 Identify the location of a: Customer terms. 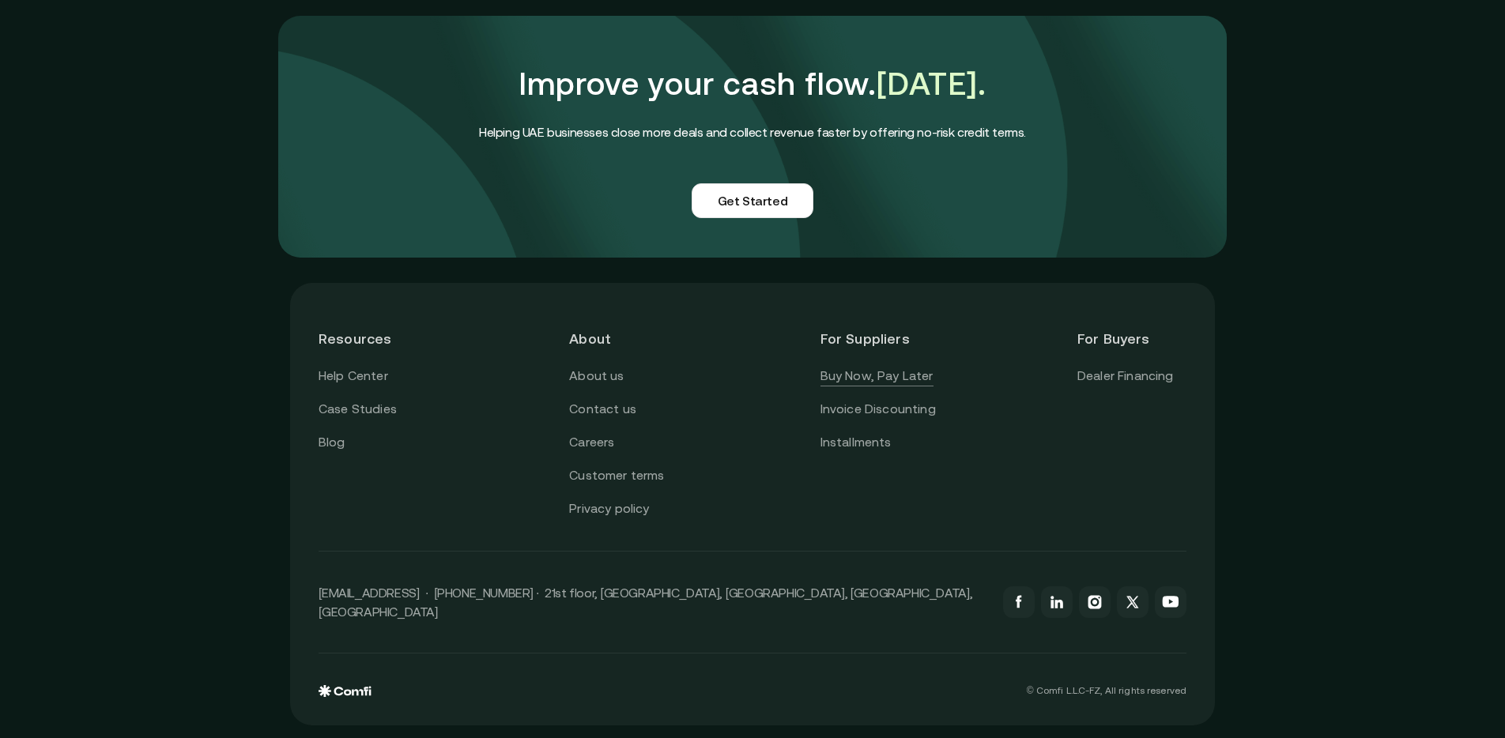
(616, 476).